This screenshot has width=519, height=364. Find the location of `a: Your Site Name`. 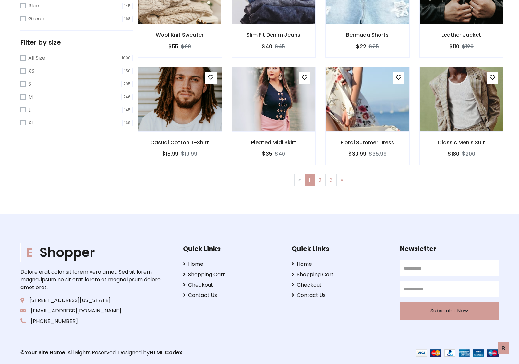

a: Your Site Name is located at coordinates (45, 353).